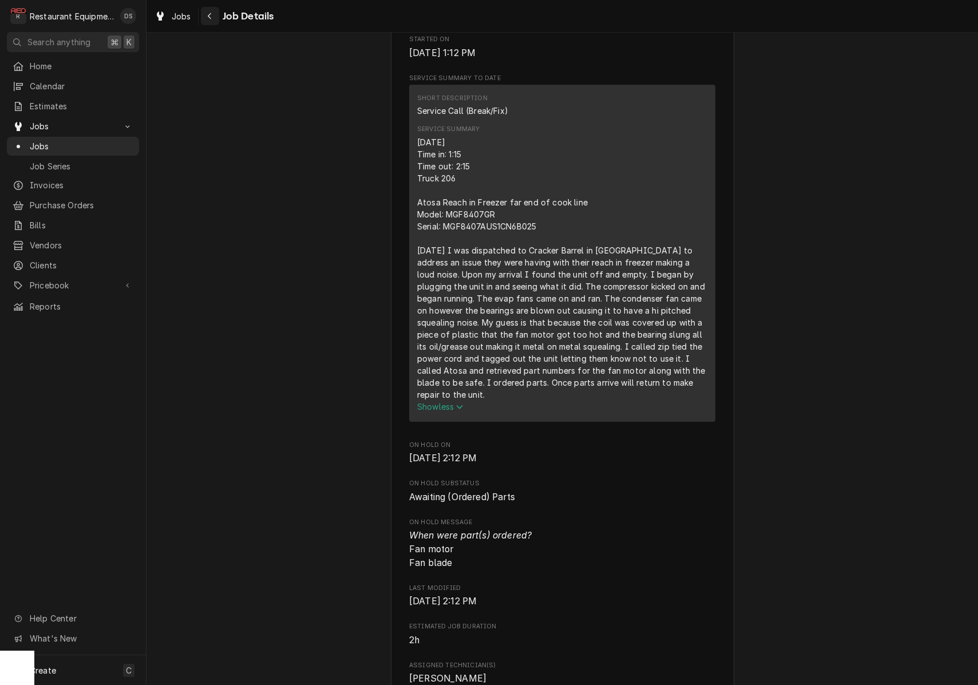  What do you see at coordinates (81, 265) in the screenshot?
I see `span: Clients` at bounding box center [81, 265].